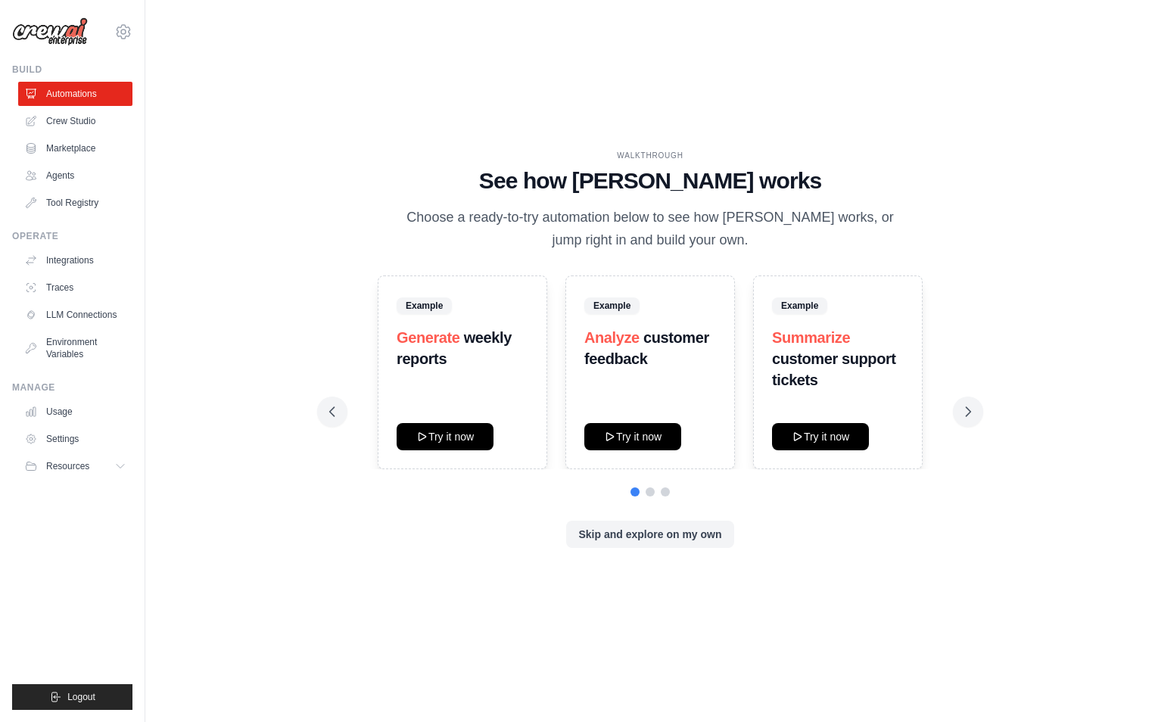 This screenshot has width=1155, height=722. I want to click on a: Traces, so click(75, 288).